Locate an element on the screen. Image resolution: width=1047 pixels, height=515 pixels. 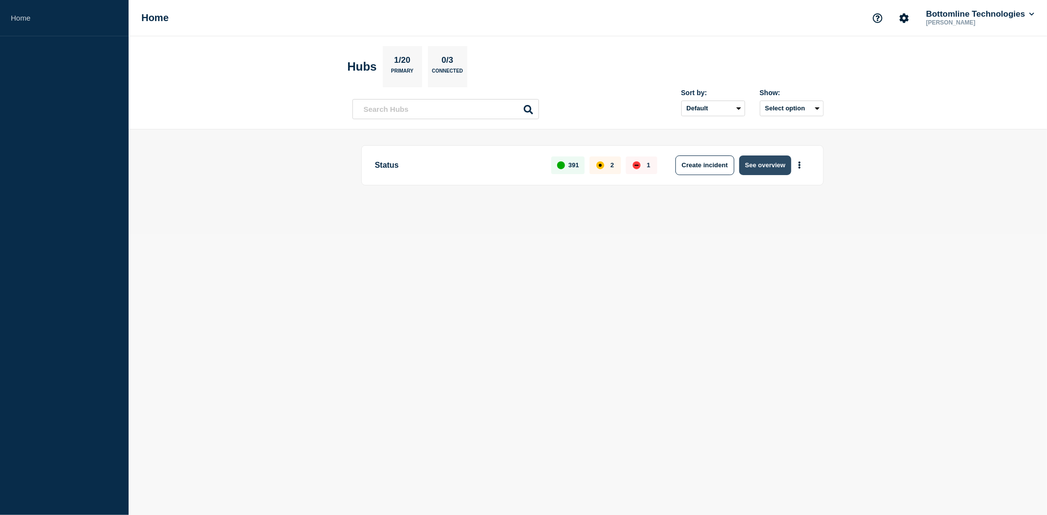
button: Create incident is located at coordinates (705, 165).